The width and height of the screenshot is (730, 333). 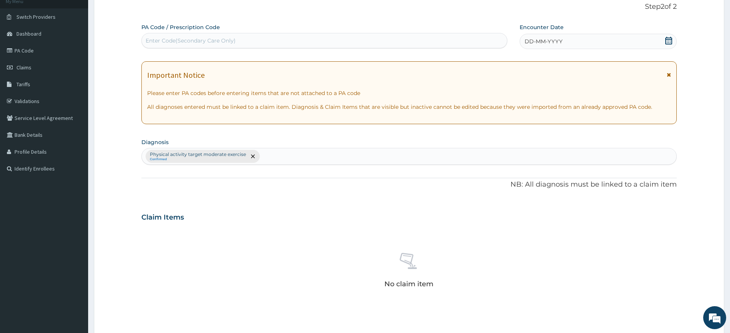 I want to click on div: Enter Code(Secondary Care Only), so click(x=190, y=41).